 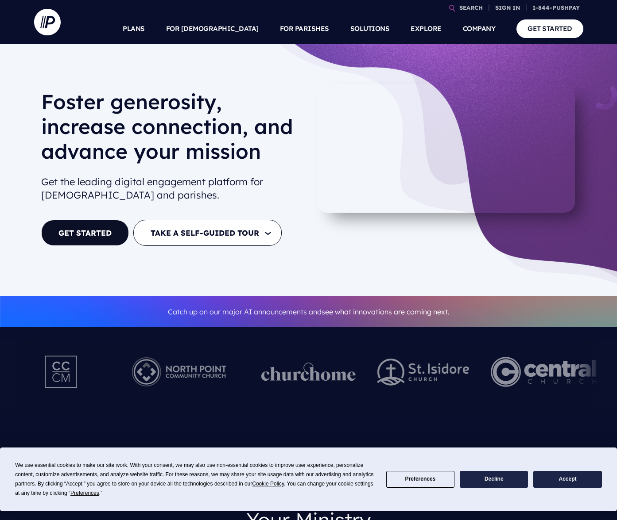 I want to click on span: Preferences, so click(x=85, y=493).